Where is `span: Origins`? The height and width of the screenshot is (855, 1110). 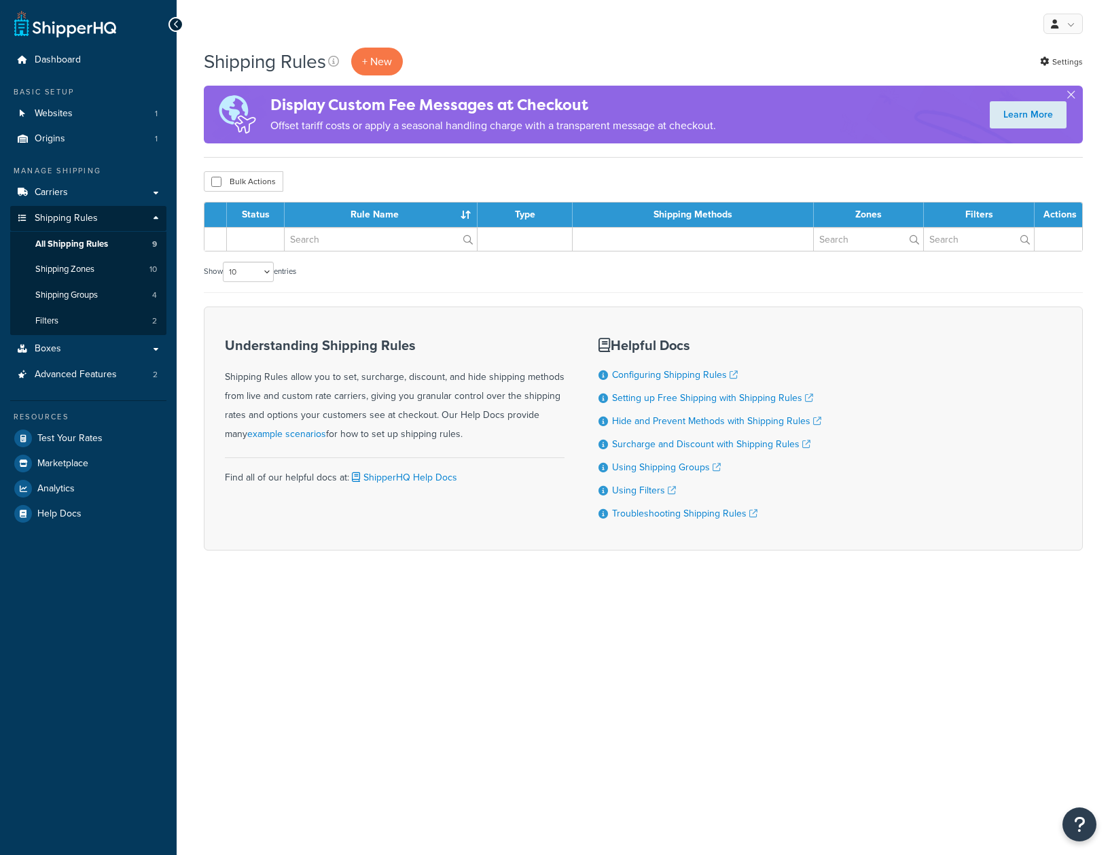
span: Origins is located at coordinates (50, 139).